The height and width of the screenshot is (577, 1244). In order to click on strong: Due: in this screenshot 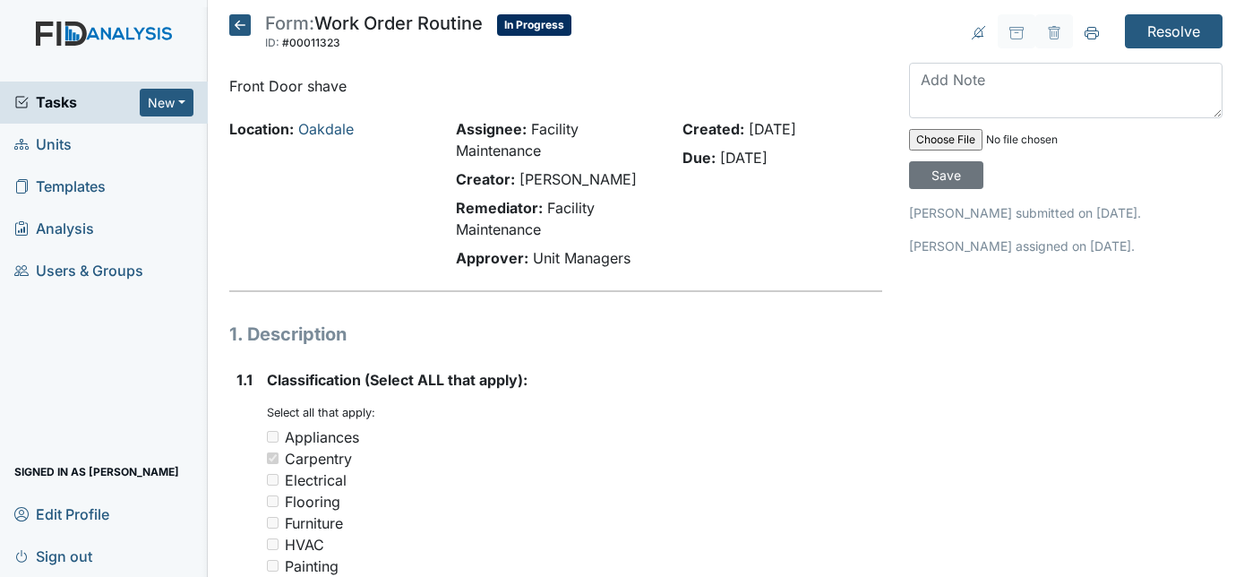, I will do `click(699, 158)`.